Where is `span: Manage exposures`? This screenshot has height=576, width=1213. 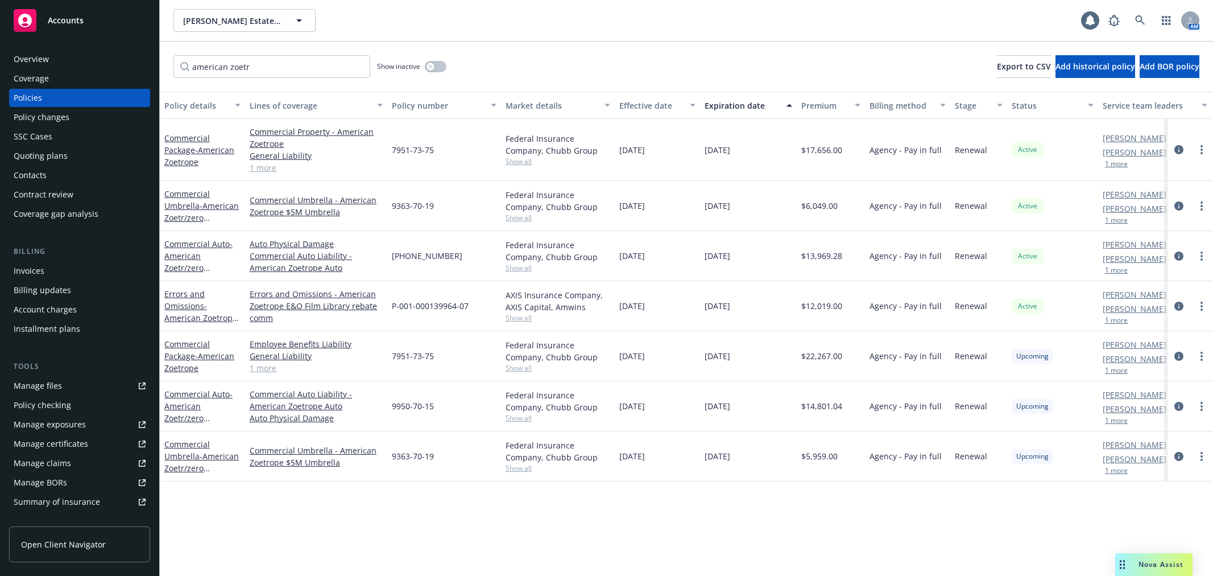
span: Manage exposures is located at coordinates (80, 424).